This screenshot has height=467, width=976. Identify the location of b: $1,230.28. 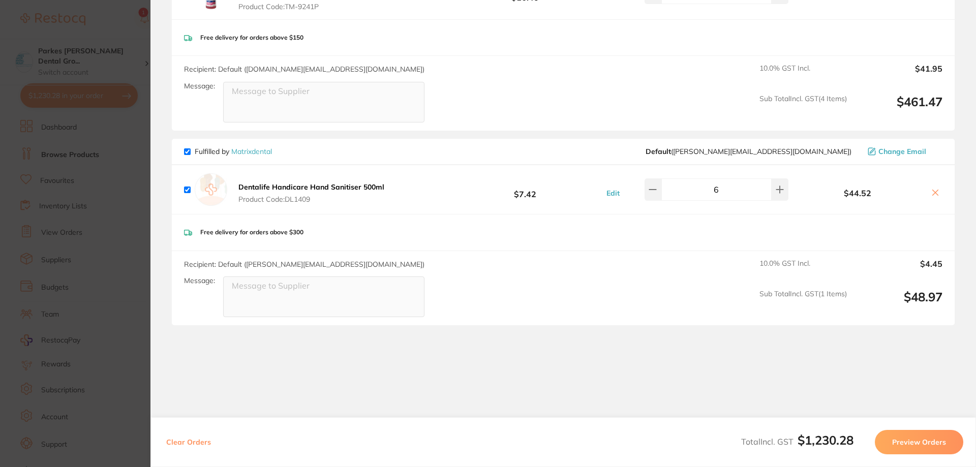
(825, 440).